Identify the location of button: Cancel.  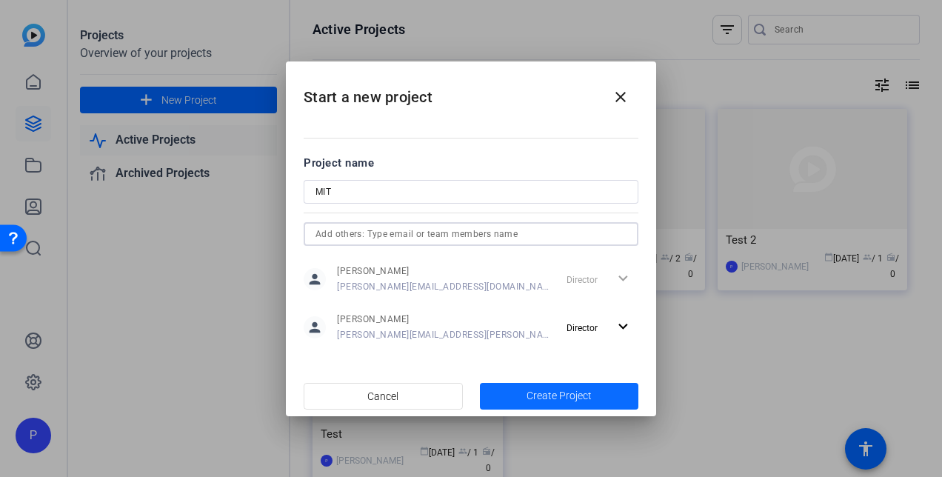
(383, 396).